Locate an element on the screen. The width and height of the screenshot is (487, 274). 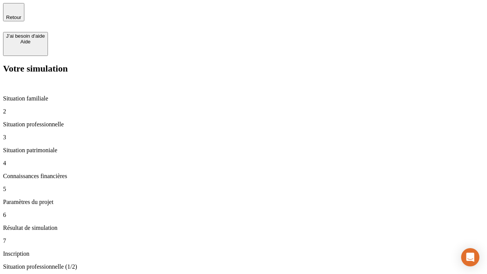
p: Situation professionnelle (1/2) is located at coordinates (244, 267).